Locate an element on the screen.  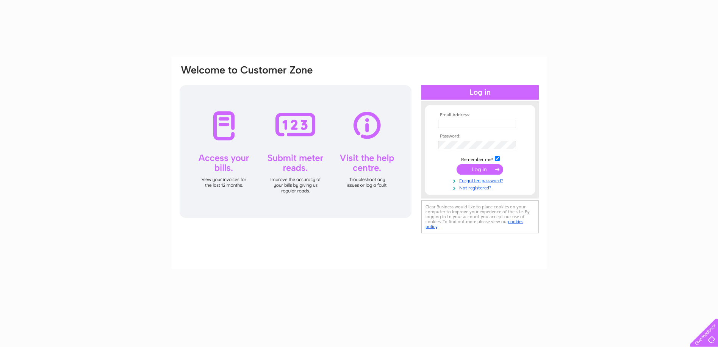
td: Remember me? is located at coordinates (480, 159).